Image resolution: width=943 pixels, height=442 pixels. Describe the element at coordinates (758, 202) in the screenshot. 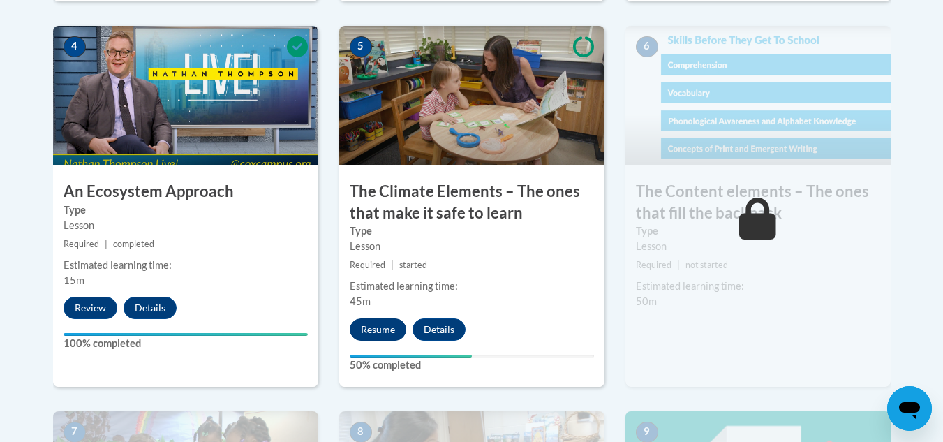

I see `h3: The Content elements – The ones that fill the backpack` at that location.